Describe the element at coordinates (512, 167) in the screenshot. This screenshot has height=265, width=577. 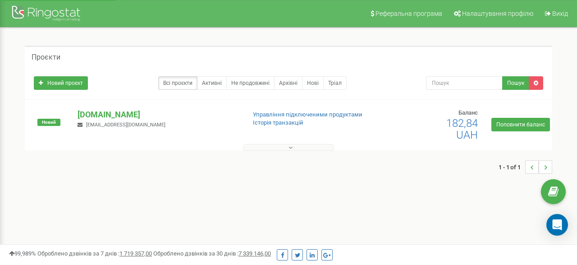
I see `span: 1 - 1 of 1` at that location.